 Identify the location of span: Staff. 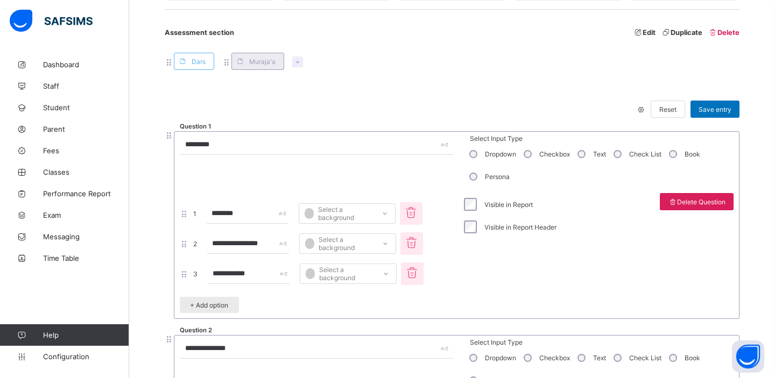
(86, 86).